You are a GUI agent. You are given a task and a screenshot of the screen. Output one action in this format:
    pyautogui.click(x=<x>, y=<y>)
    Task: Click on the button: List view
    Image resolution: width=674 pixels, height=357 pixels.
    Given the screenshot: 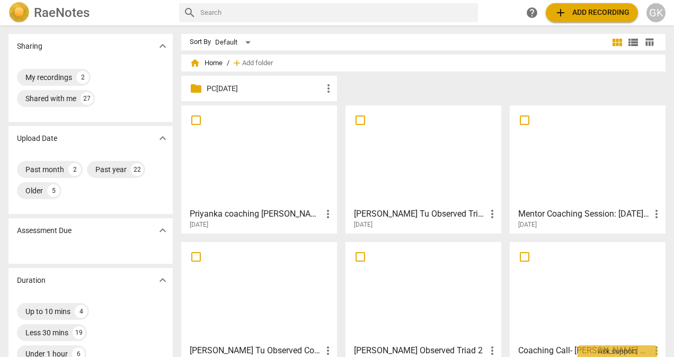 What is the action you would take?
    pyautogui.click(x=633, y=42)
    